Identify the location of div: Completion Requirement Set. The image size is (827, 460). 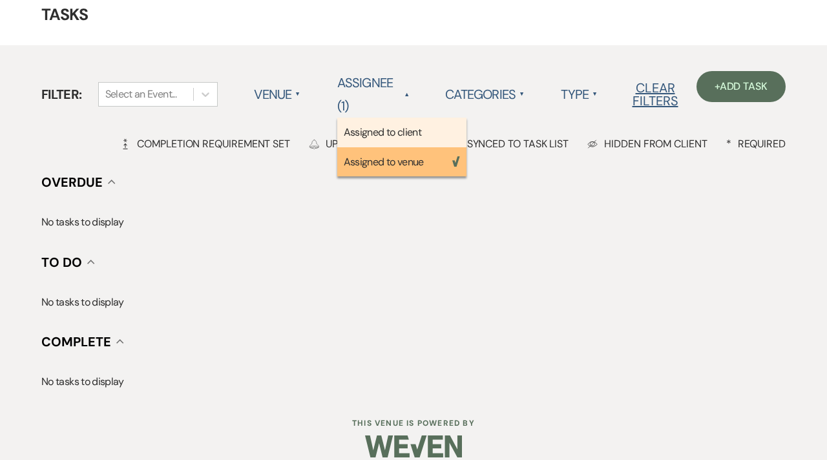
(205, 143).